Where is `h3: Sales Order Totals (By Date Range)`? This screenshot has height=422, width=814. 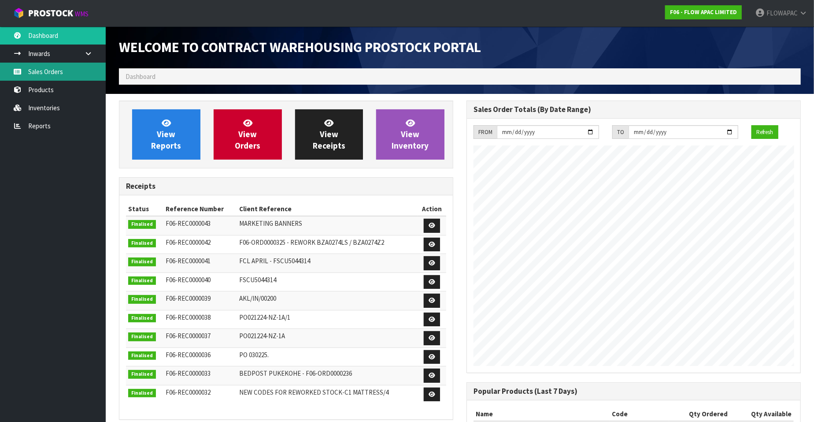 h3: Sales Order Totals (By Date Range) is located at coordinates (634, 109).